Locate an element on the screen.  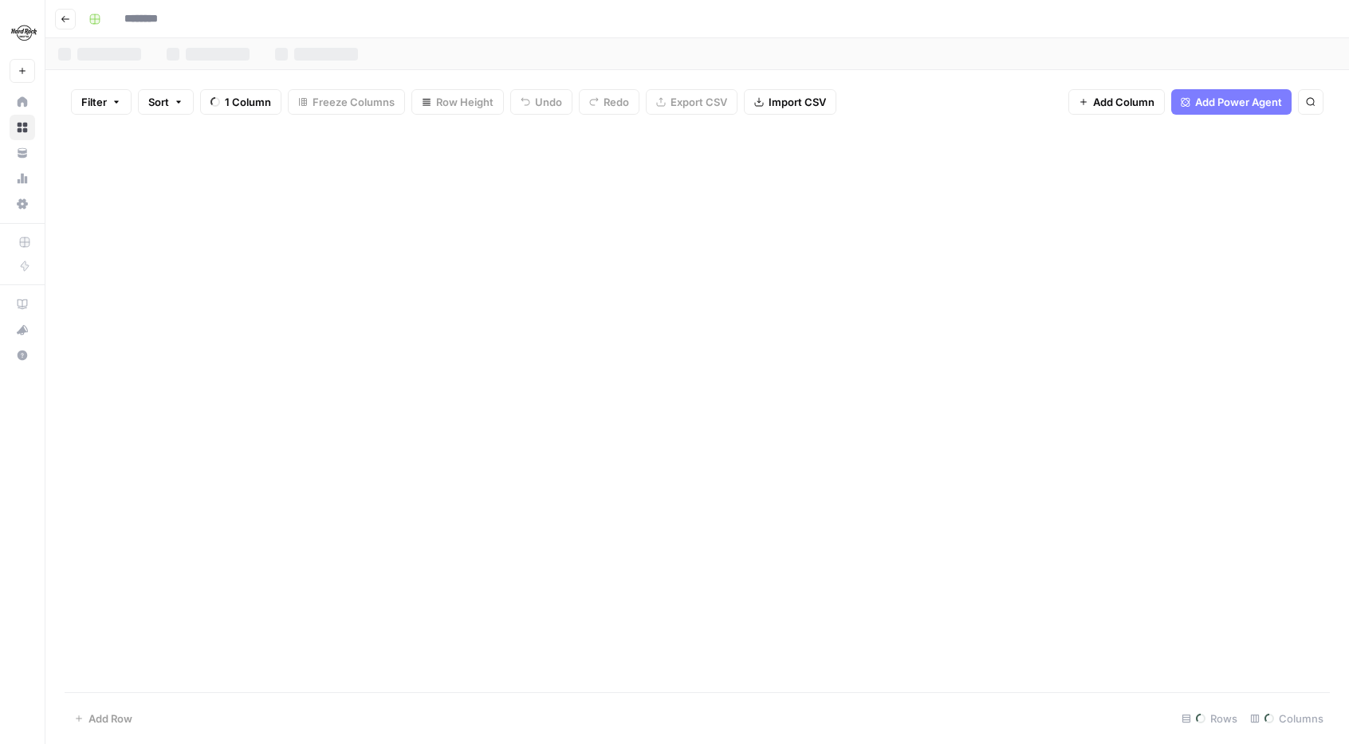
span: 1 Column is located at coordinates (248, 102).